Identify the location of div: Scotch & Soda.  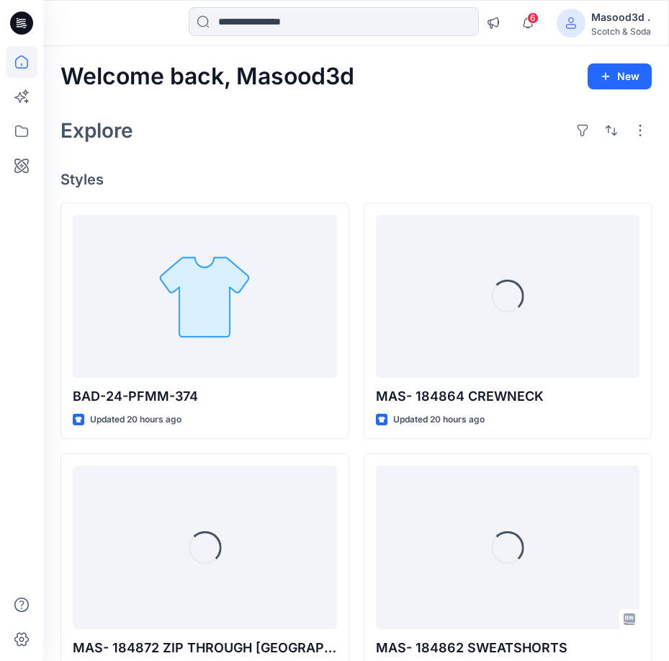
(621, 31).